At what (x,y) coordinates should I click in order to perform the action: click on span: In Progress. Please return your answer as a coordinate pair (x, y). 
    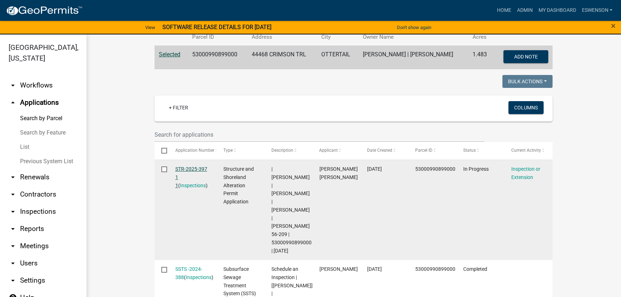
    Looking at the image, I should click on (476, 169).